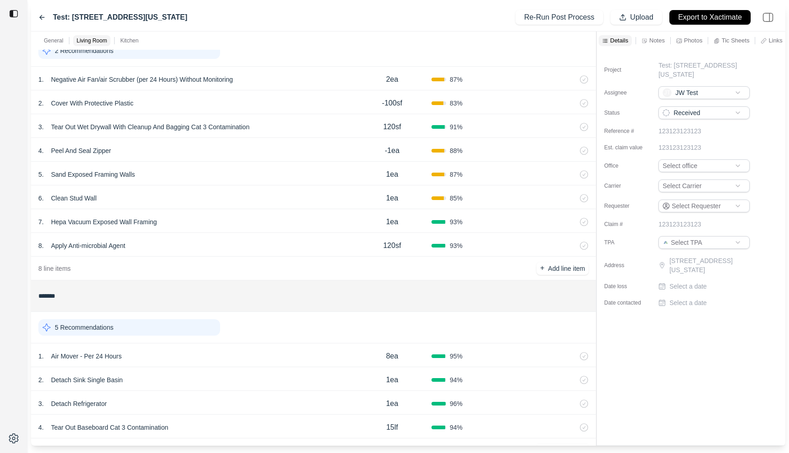  Describe the element at coordinates (627, 166) in the screenshot. I see `label: Office` at that location.